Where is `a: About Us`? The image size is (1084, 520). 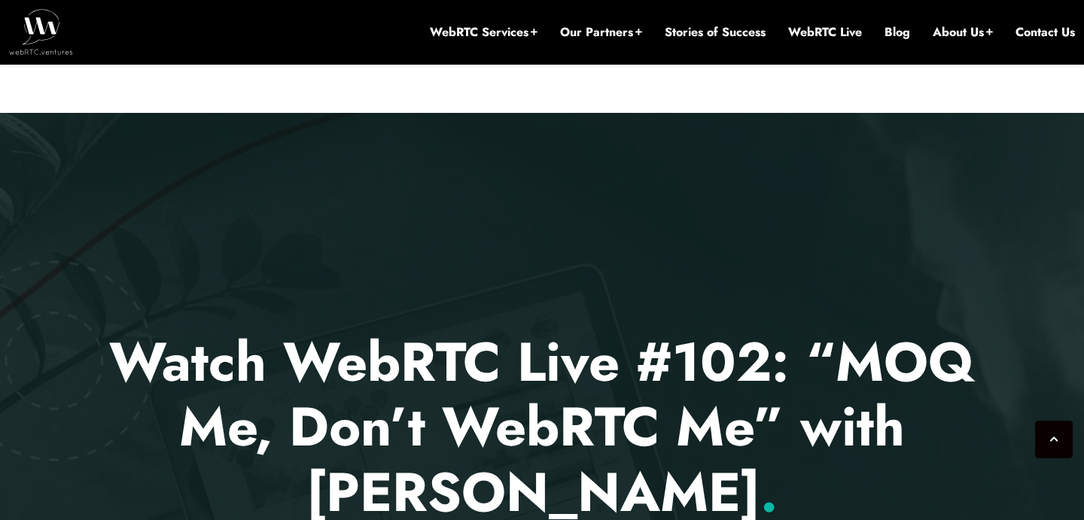
a: About Us is located at coordinates (963, 32).